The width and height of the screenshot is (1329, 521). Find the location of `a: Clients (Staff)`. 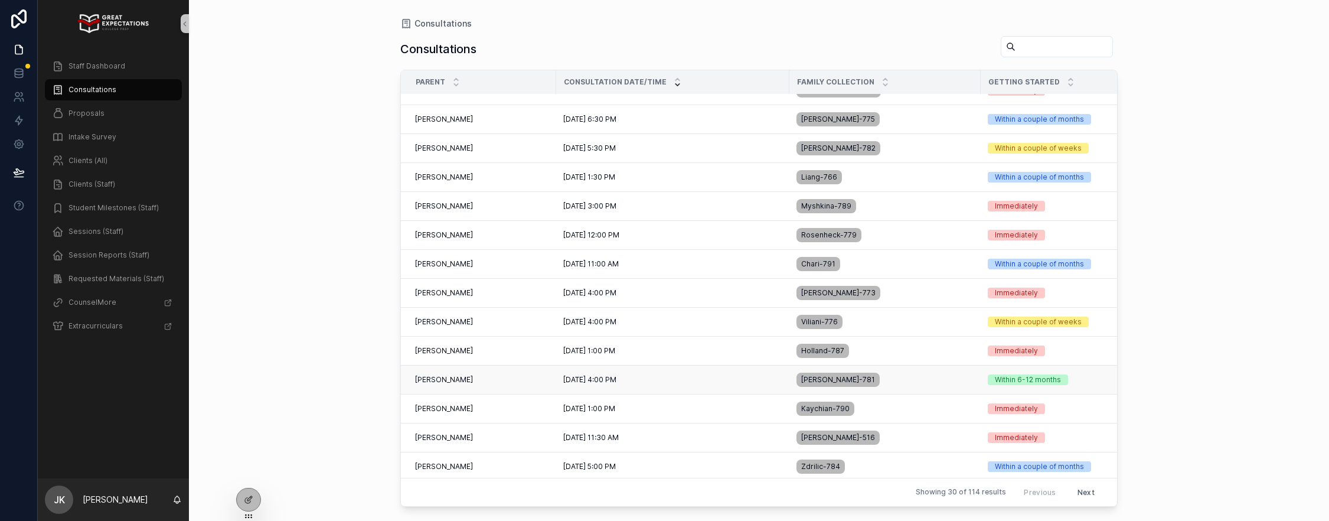

a: Clients (Staff) is located at coordinates (113, 184).